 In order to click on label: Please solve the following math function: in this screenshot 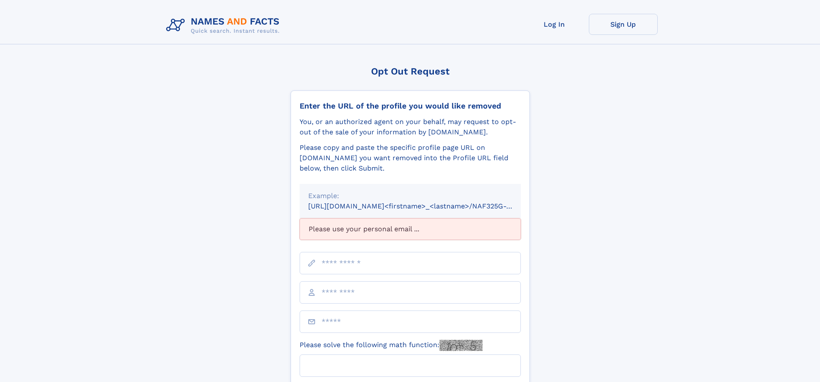, I will do `click(391, 345)`.